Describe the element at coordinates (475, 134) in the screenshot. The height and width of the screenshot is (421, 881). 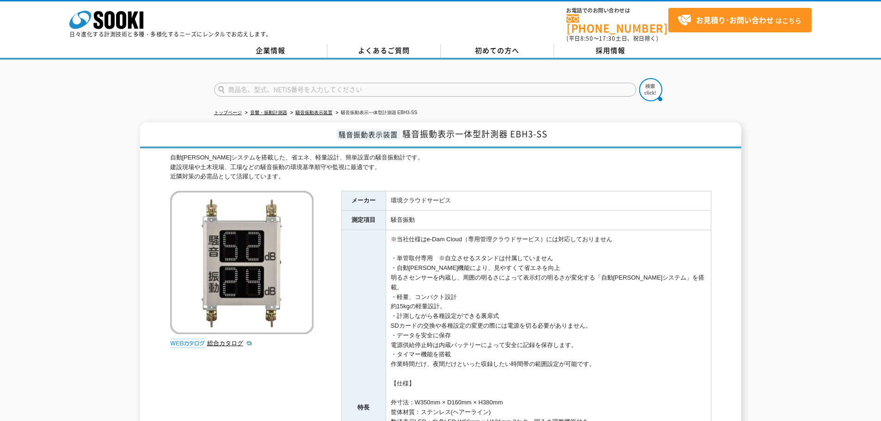
I see `span: 騒音振動表示一体型計測器 EBH3-SS` at that location.